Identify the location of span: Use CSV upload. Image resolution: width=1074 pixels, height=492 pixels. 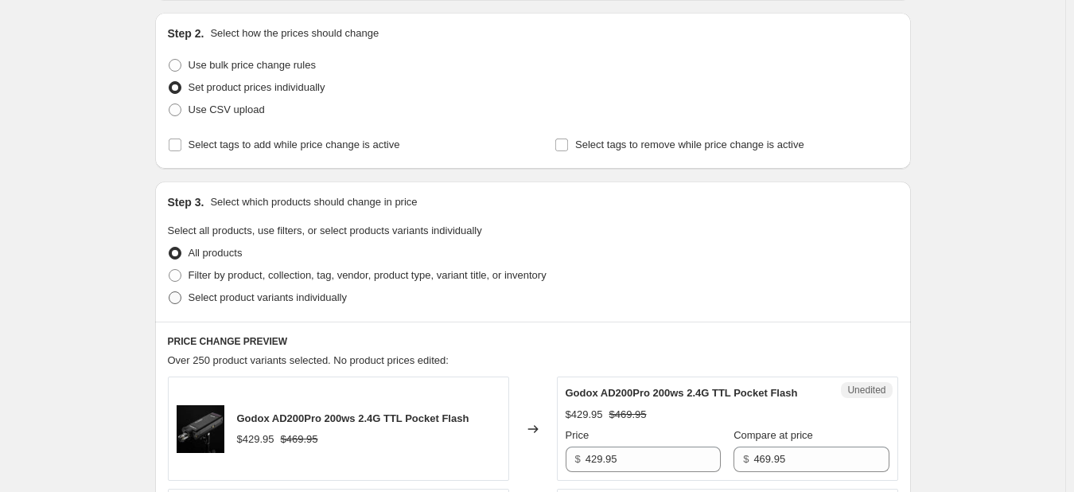
(227, 109).